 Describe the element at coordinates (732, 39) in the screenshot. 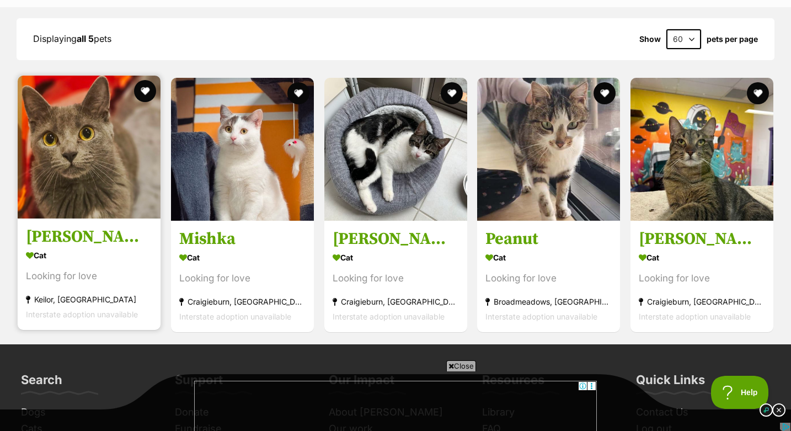

I see `label: pets per page` at that location.